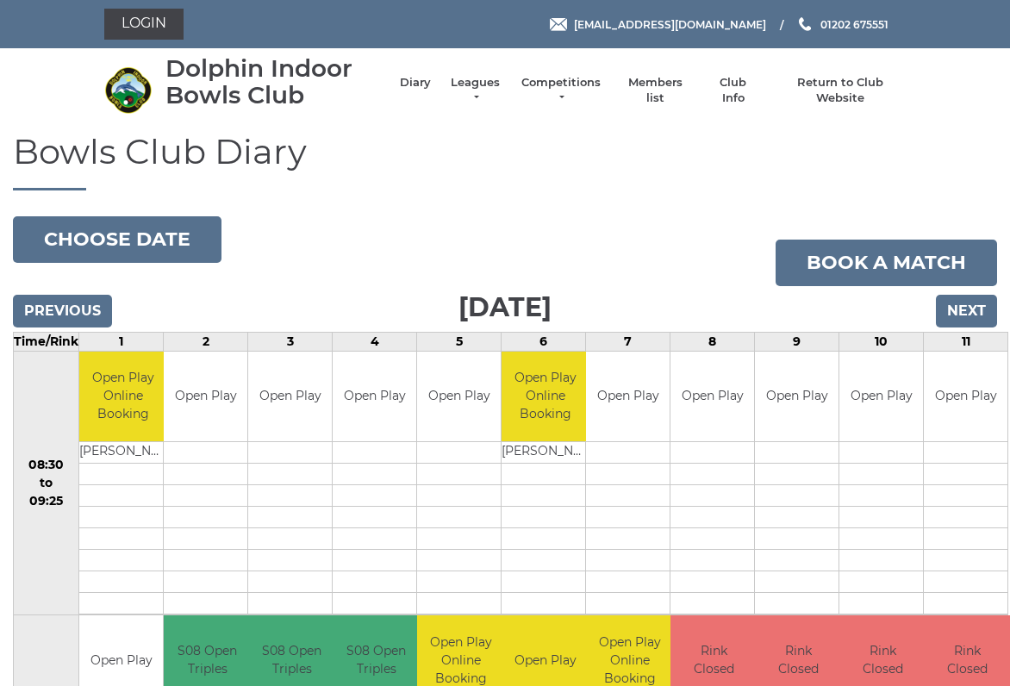 The width and height of the screenshot is (1010, 686). I want to click on td: 9, so click(797, 341).